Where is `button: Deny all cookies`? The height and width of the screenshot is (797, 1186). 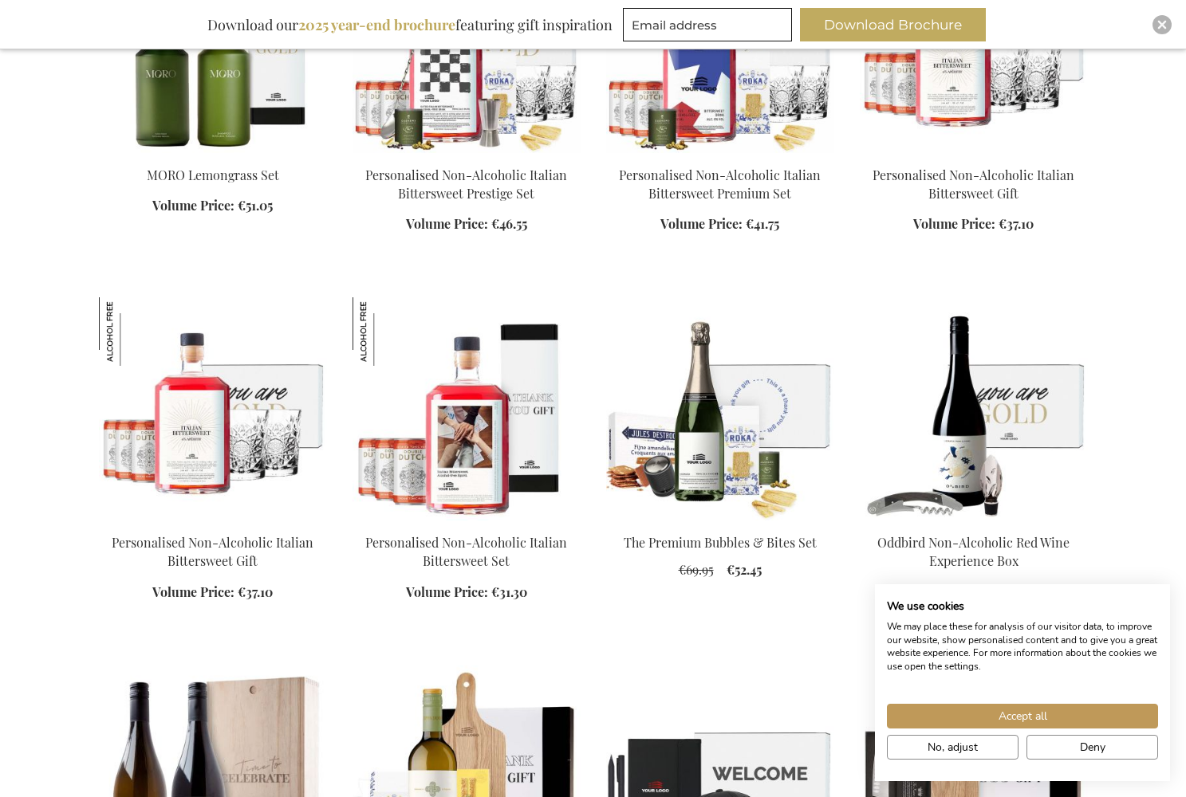
button: Deny all cookies is located at coordinates (1092, 747).